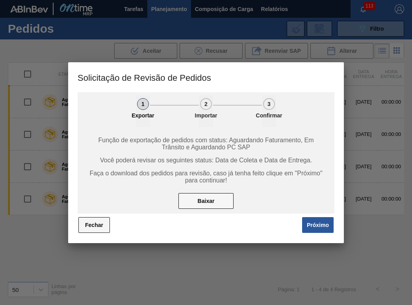  I want to click on p: Exportar, so click(143, 115).